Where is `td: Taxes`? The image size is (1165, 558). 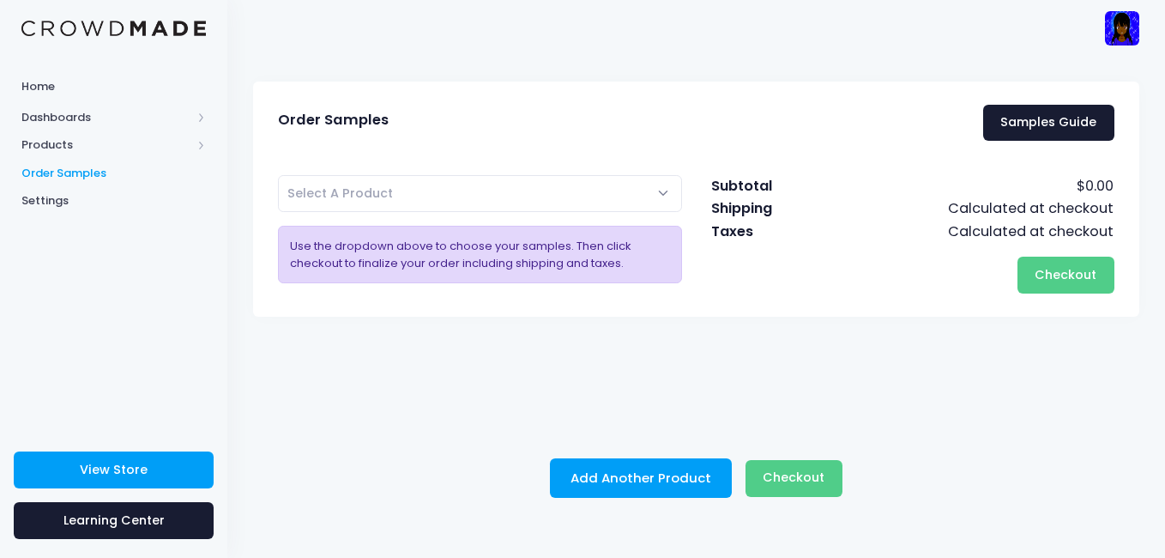 td: Taxes is located at coordinates (765, 232).